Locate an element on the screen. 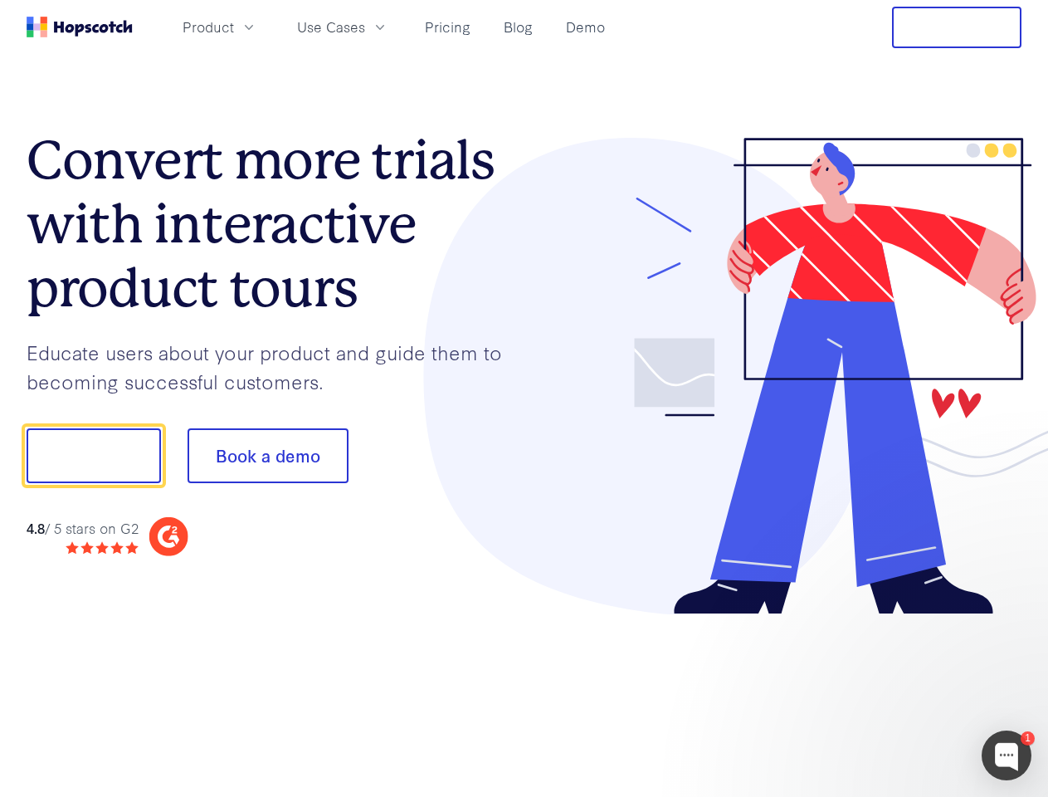 Image resolution: width=1048 pixels, height=797 pixels. button: Free Trial is located at coordinates (957, 27).